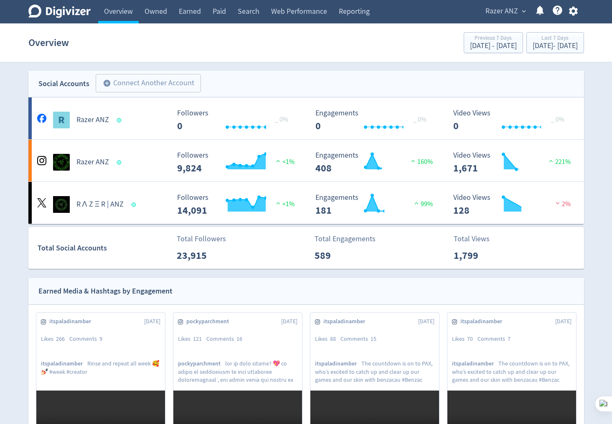 The image size is (612, 424). I want to click on span: Data last synced: 30 Sep 2025, 5:02pm (AEST), so click(135, 204).